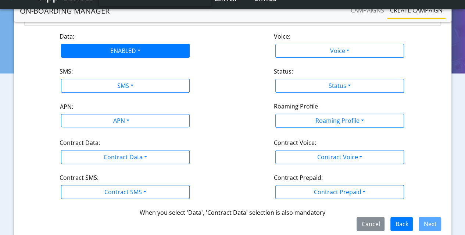 The height and width of the screenshot is (235, 465). I want to click on div: When you select 'Data', 'Contract Data' selection is also mandatory, so click(233, 213).